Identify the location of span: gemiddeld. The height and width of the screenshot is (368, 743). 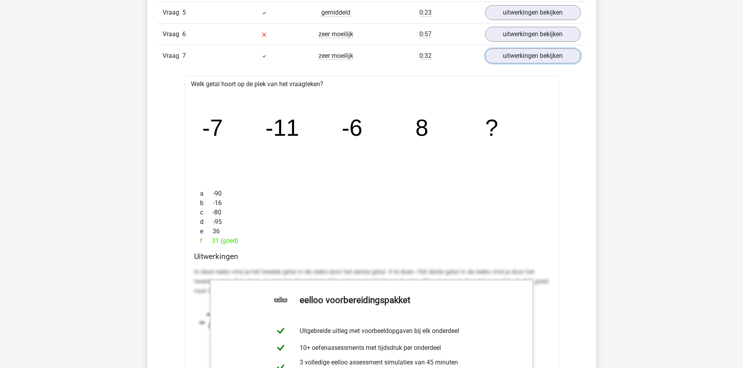
(336, 13).